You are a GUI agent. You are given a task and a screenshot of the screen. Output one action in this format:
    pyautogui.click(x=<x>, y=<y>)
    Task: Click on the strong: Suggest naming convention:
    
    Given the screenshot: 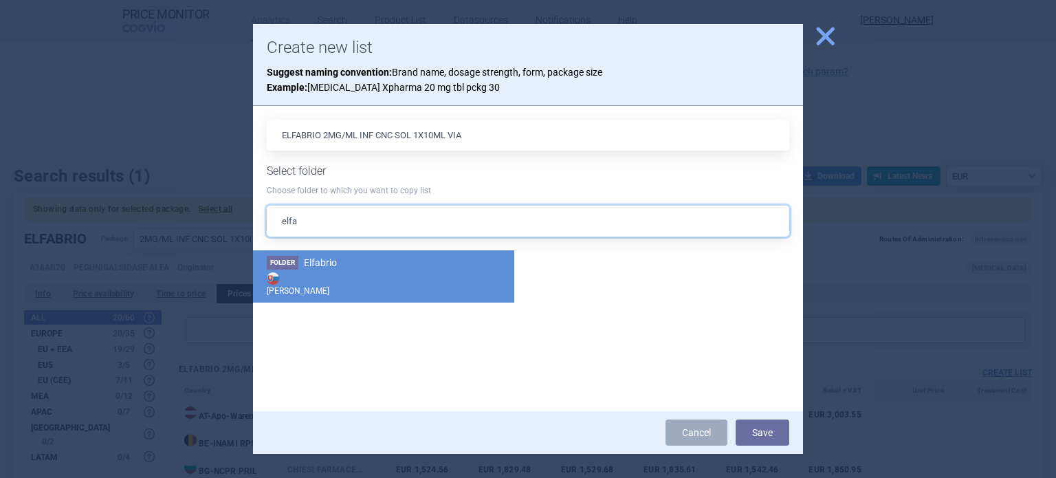 What is the action you would take?
    pyautogui.click(x=329, y=72)
    